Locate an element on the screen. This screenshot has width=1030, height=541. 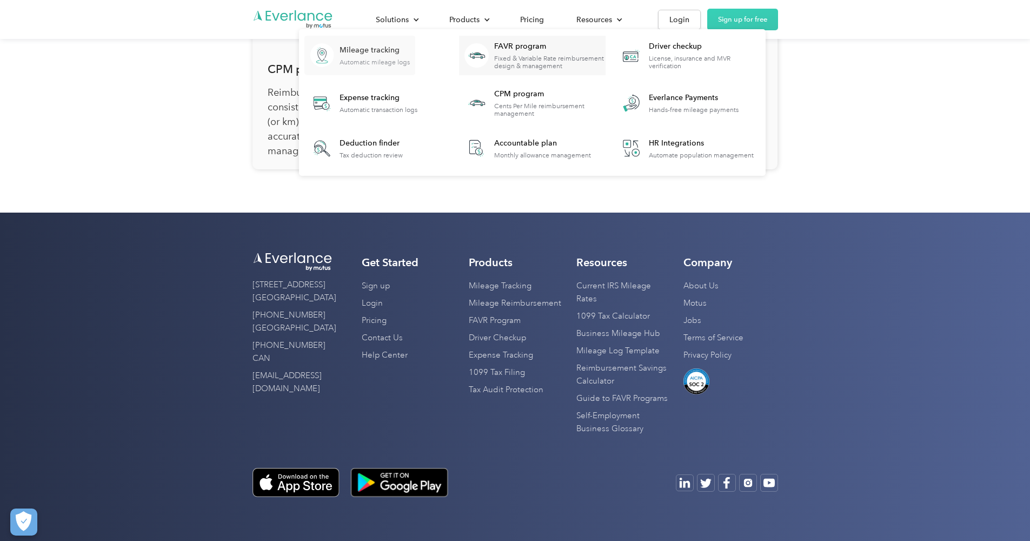
a: HR IntegrationsAutomate population management is located at coordinates (686, 148).